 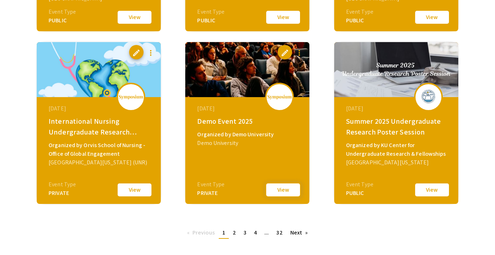 I want to click on span: 3, so click(x=245, y=233).